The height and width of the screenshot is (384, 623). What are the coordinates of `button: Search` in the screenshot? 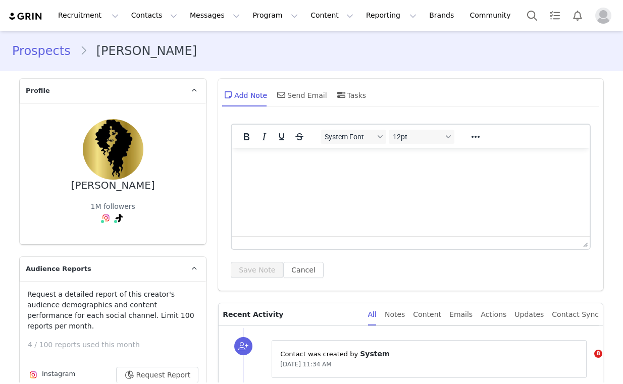 It's located at (532, 15).